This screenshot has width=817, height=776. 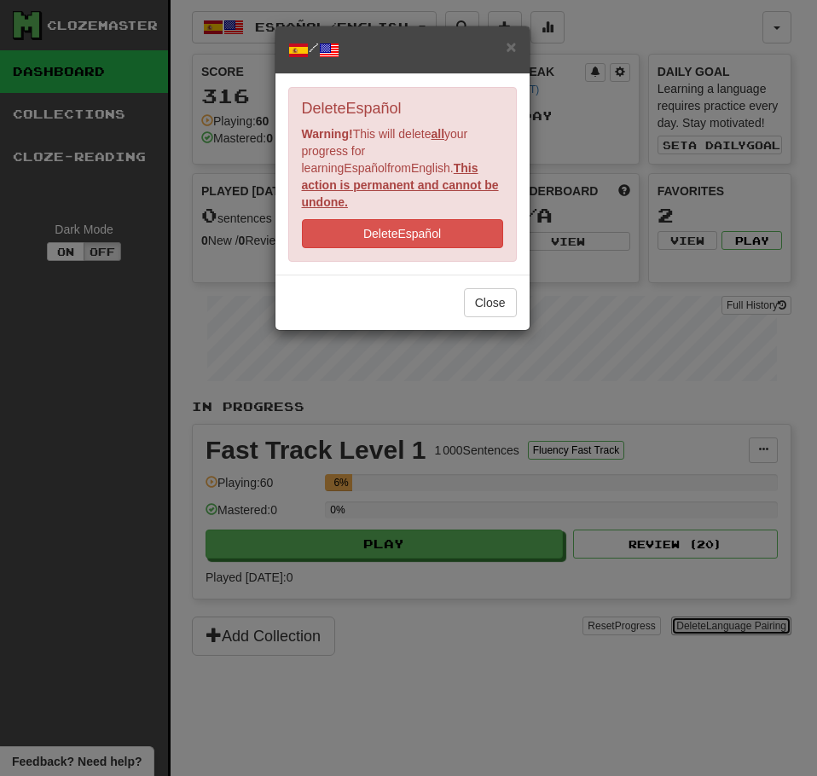 What do you see at coordinates (403, 168) in the screenshot?
I see `p: This will delete your progress for learning Español from English .` at bounding box center [403, 168].